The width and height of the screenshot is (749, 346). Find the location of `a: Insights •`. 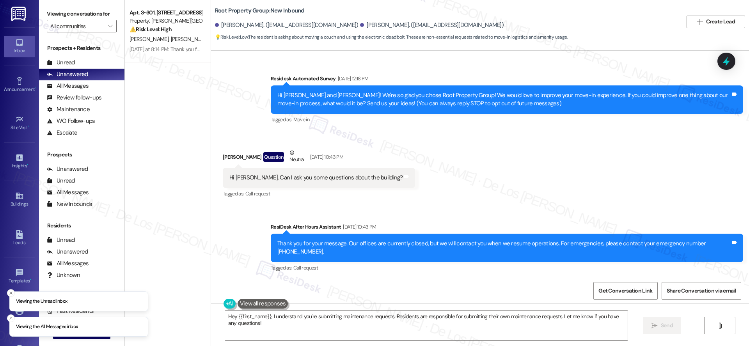

a: Insights • is located at coordinates (20, 162).